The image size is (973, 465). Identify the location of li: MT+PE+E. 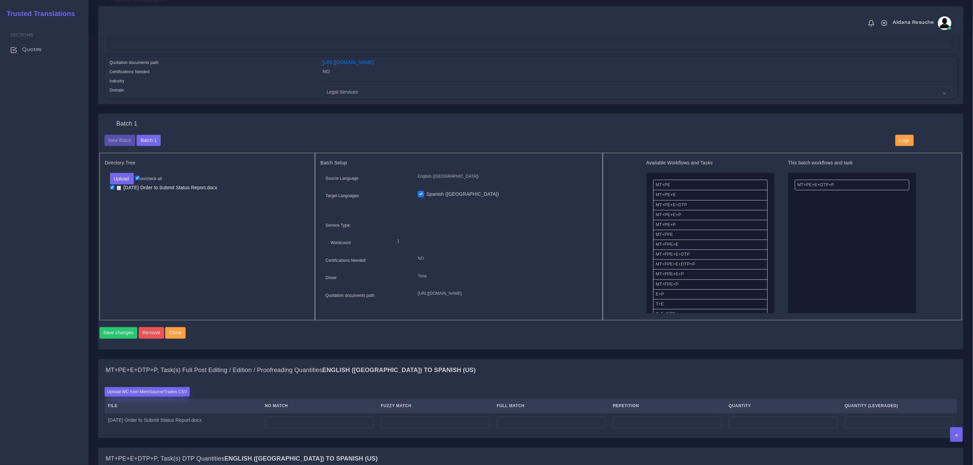
(711, 195).